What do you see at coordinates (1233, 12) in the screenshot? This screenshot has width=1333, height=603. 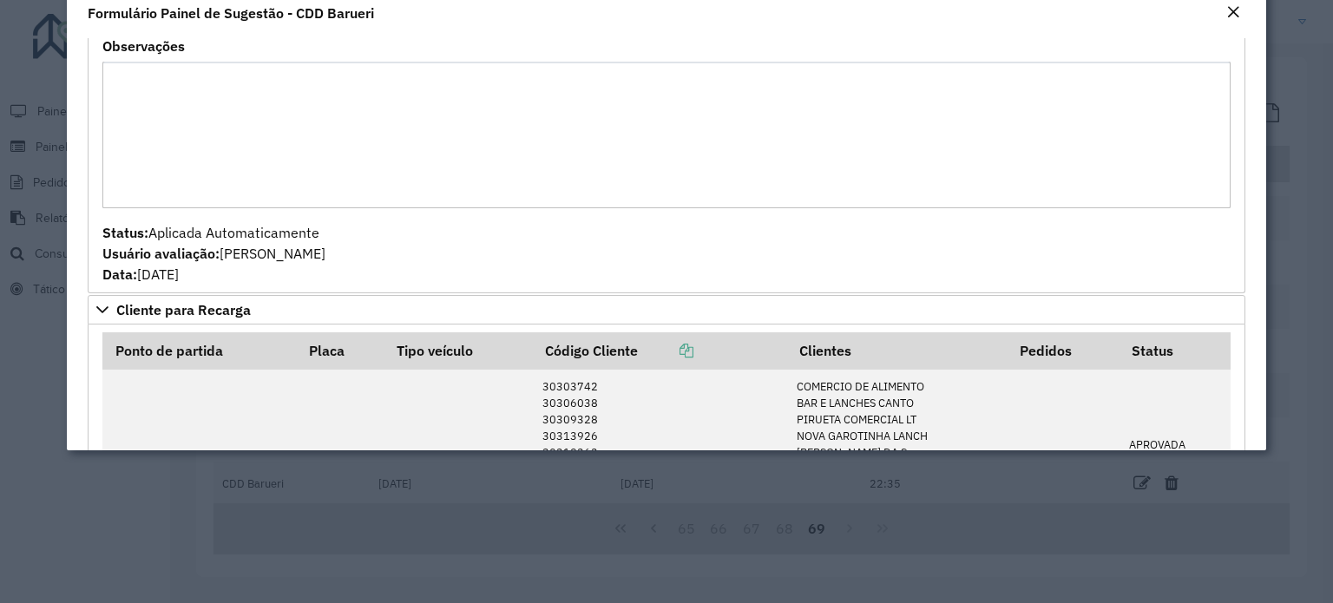 I see `em: Fechar` at bounding box center [1233, 12].